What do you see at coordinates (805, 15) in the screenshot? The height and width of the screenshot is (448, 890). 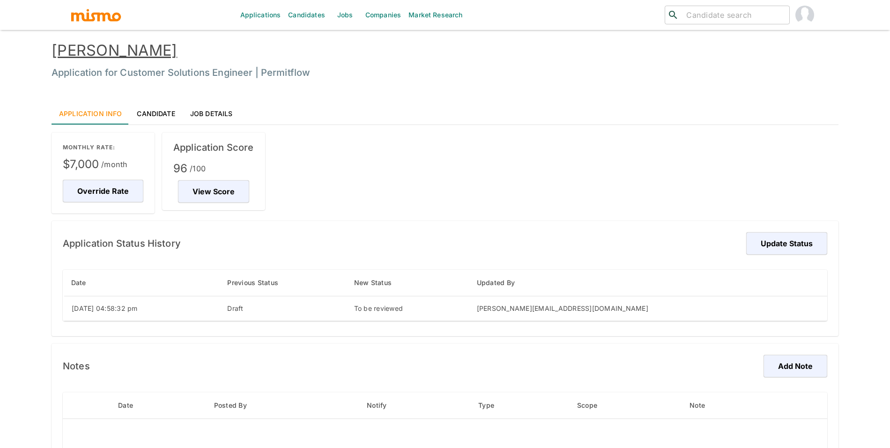 I see `img: Maria Lujan Ciommo` at bounding box center [805, 15].